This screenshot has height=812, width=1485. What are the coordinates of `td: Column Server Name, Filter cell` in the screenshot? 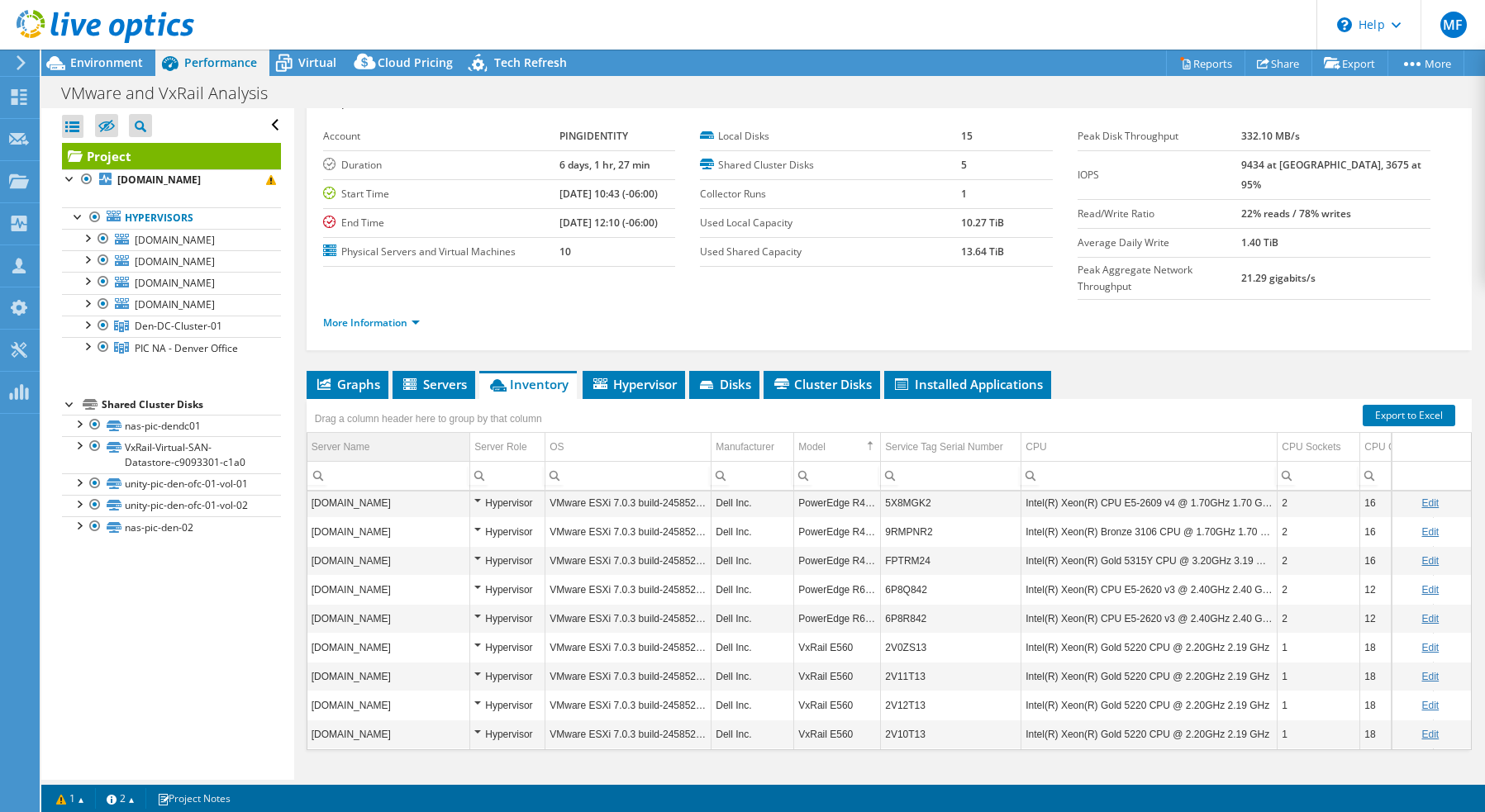 It's located at (388, 475).